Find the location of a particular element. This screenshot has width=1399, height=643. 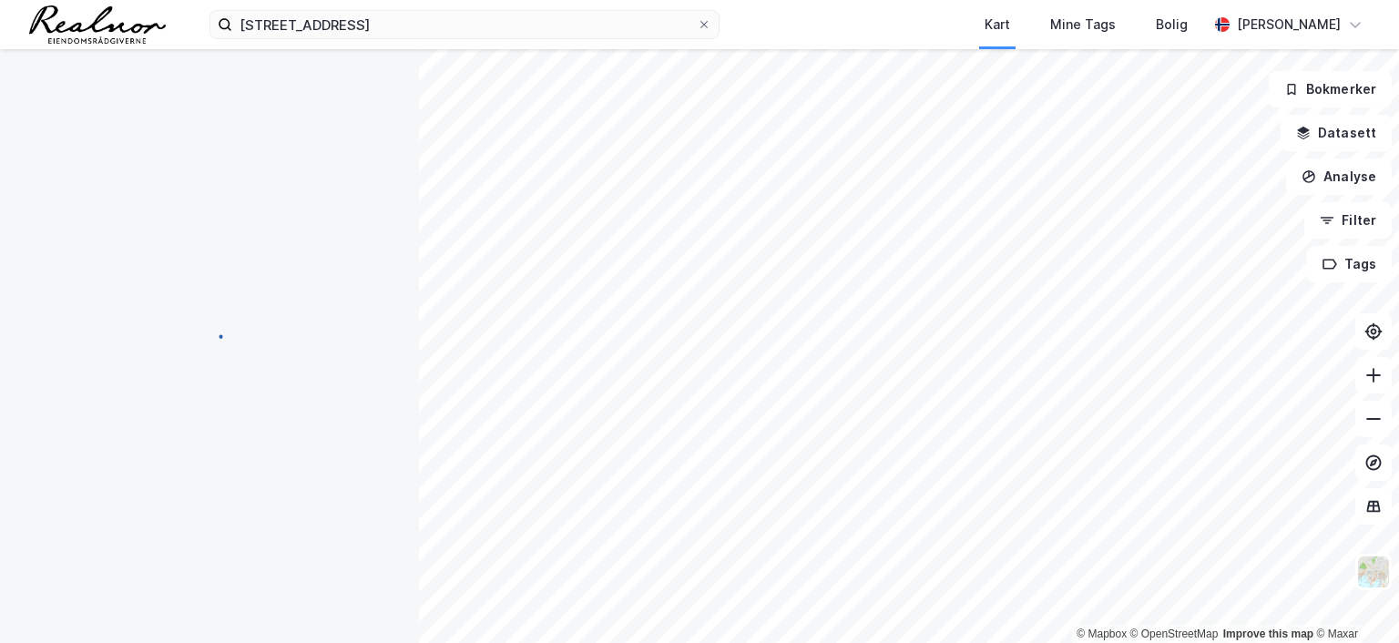

input: Søk på adresse, matrikkel, gårdeiere, leietakere eller personer is located at coordinates (464, 25).